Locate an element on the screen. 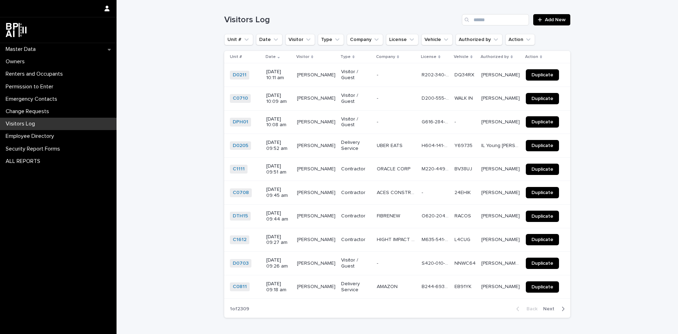 The height and width of the screenshot is (334, 678). p: UBER EATS is located at coordinates (390, 145).